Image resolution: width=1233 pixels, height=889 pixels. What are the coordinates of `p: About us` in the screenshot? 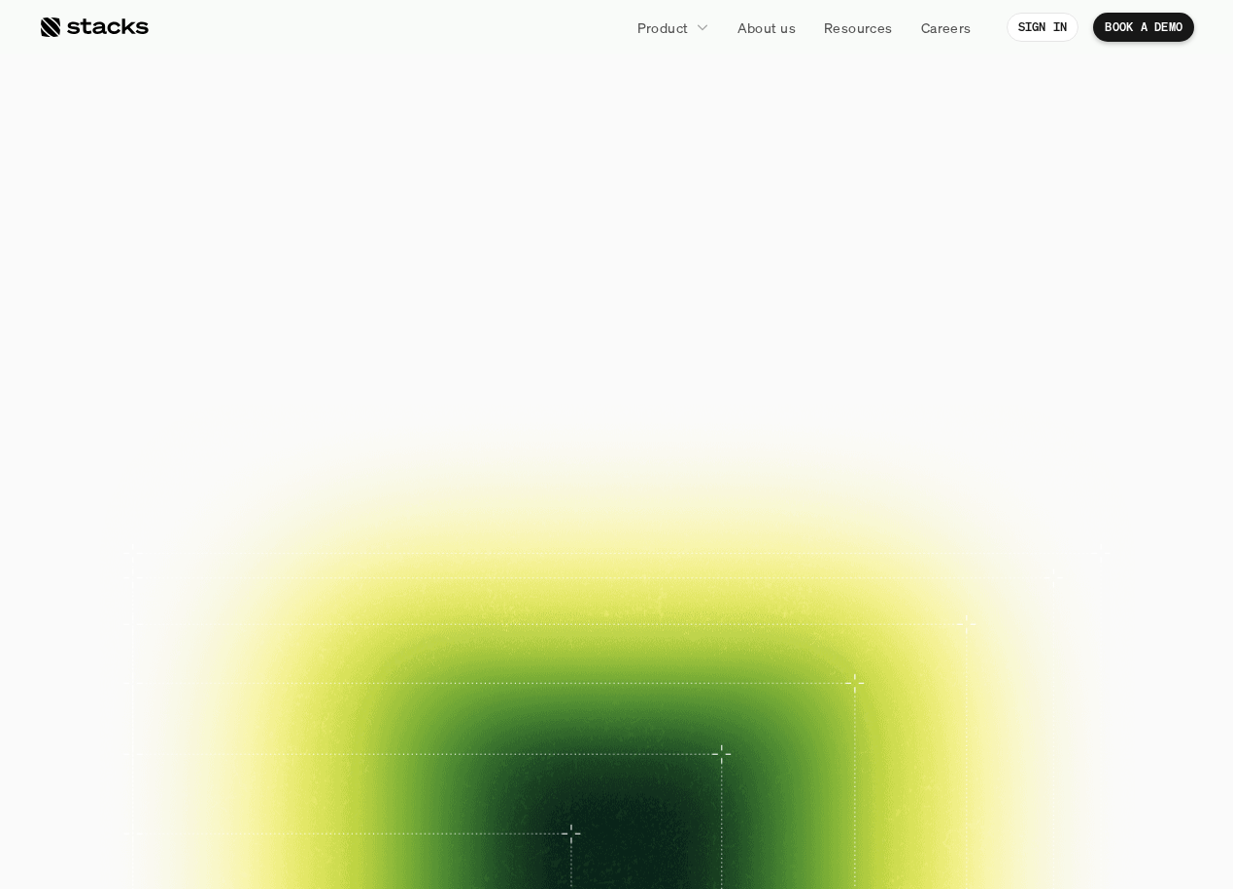 It's located at (766, 27).